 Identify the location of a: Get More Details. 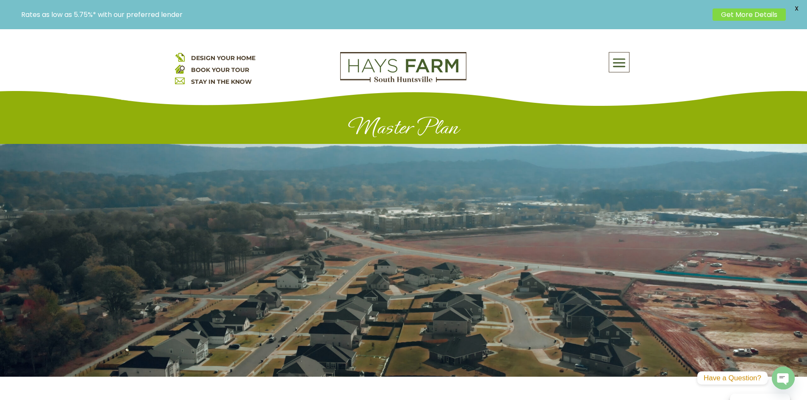
(749, 14).